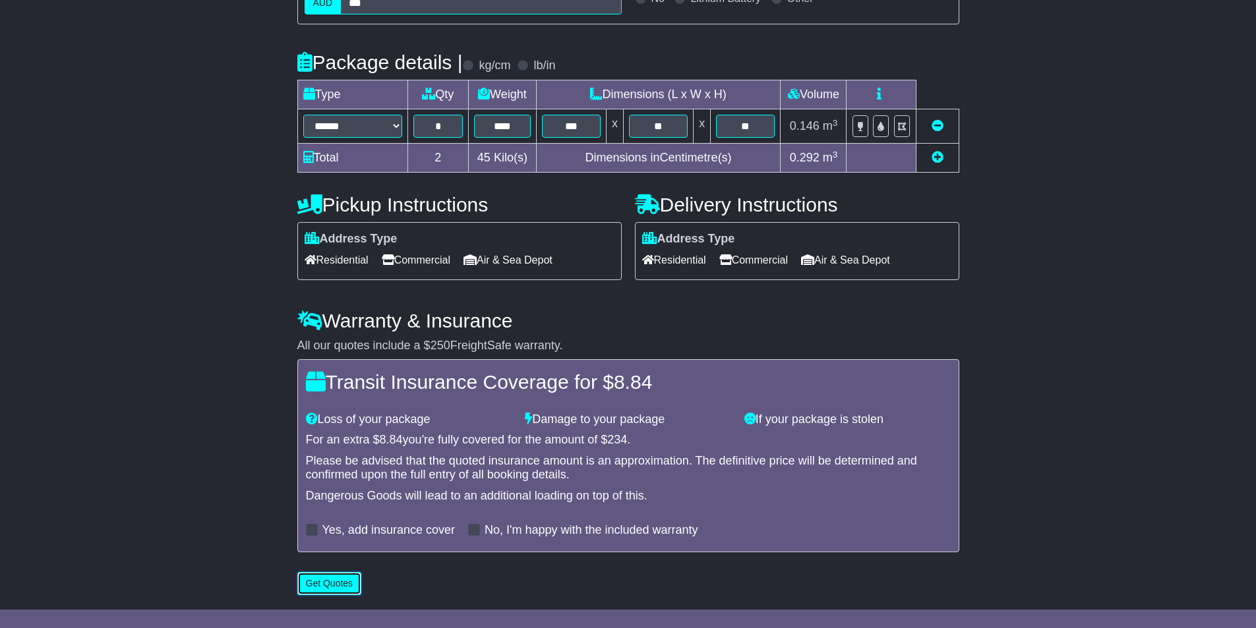 Image resolution: width=1256 pixels, height=628 pixels. I want to click on h4: Package details |, so click(380, 62).